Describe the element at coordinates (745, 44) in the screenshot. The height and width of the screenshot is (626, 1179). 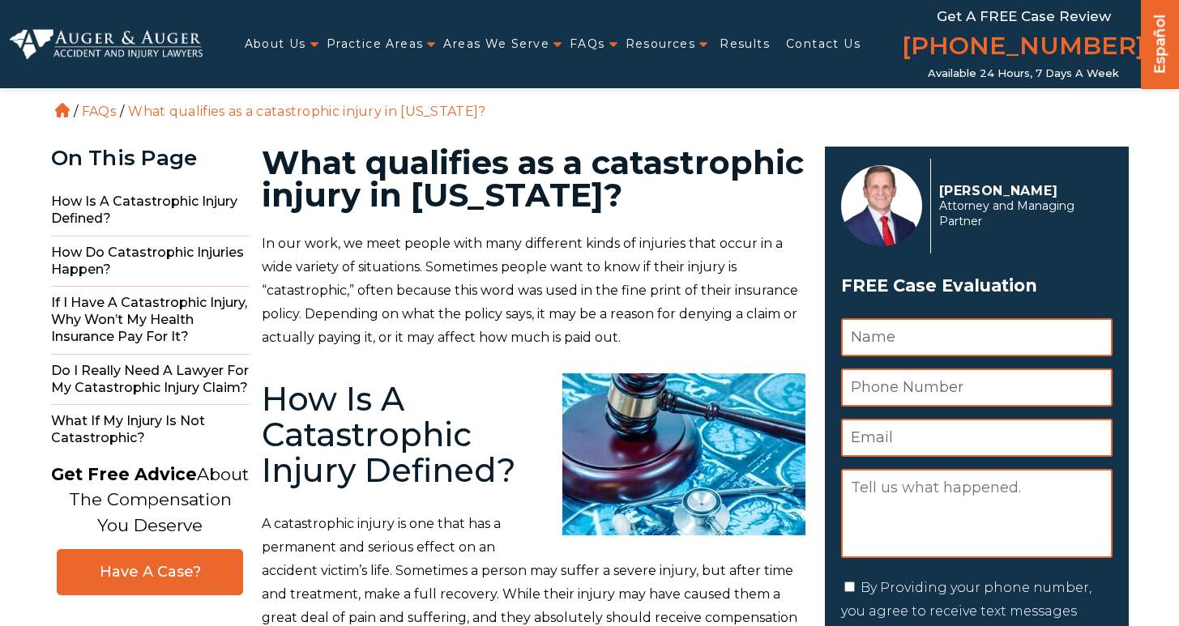
I see `a: Results` at that location.